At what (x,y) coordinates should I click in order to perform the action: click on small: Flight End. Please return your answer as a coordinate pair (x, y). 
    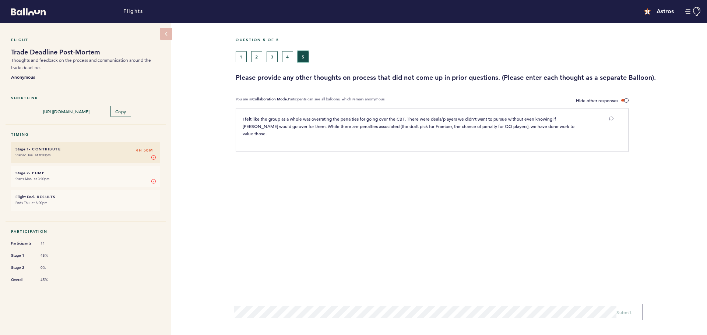
    Looking at the image, I should click on (24, 197).